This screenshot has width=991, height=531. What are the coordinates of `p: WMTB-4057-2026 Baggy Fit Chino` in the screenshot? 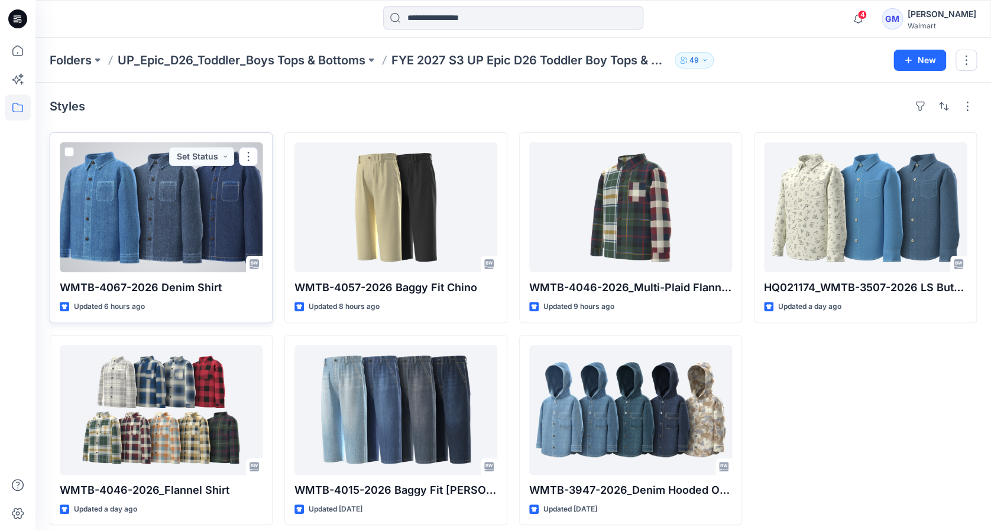 It's located at (395, 288).